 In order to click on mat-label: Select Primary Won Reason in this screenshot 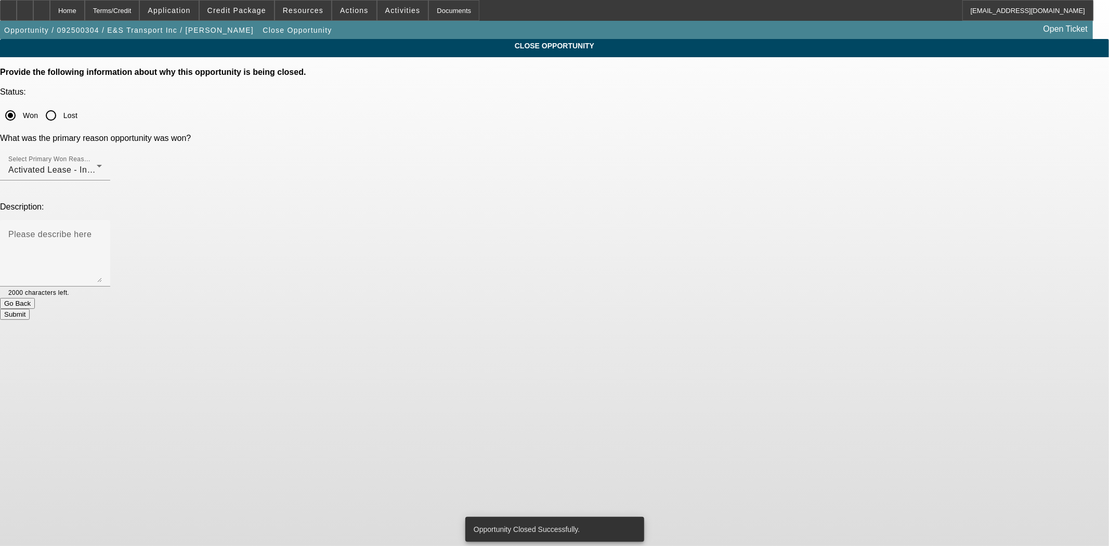, I will do `click(50, 159)`.